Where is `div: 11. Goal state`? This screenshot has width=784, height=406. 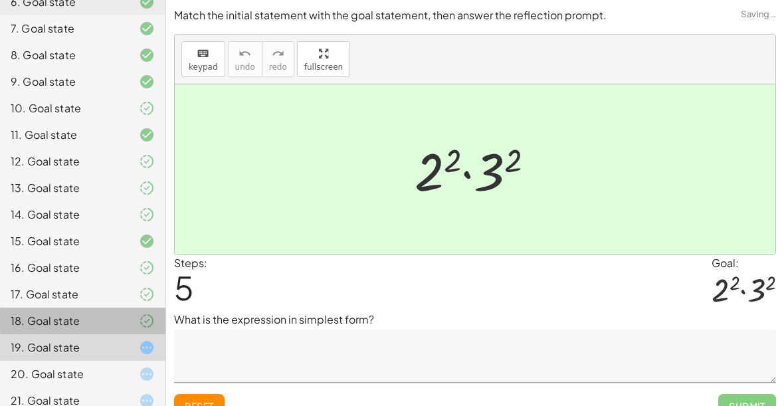 div: 11. Goal state is located at coordinates (64, 135).